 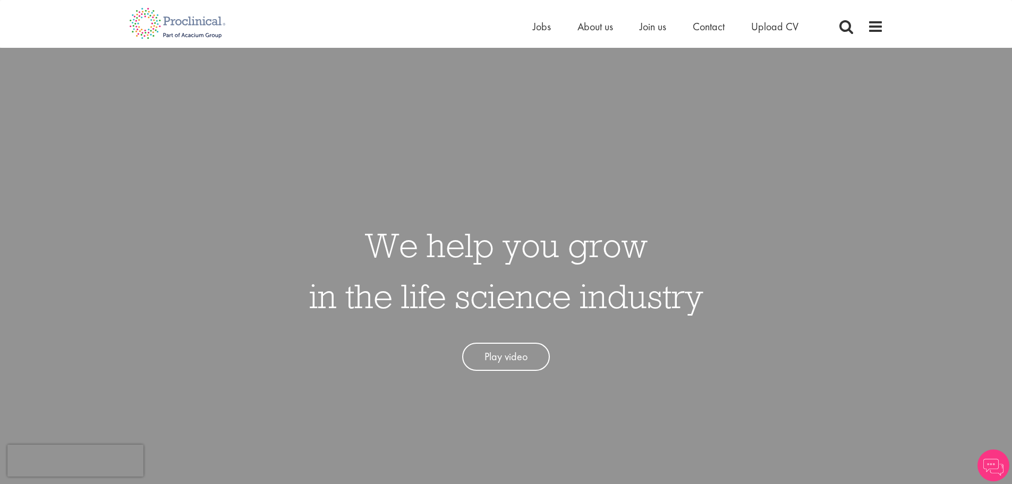 What do you see at coordinates (542, 27) in the screenshot?
I see `a: Jobs` at bounding box center [542, 27].